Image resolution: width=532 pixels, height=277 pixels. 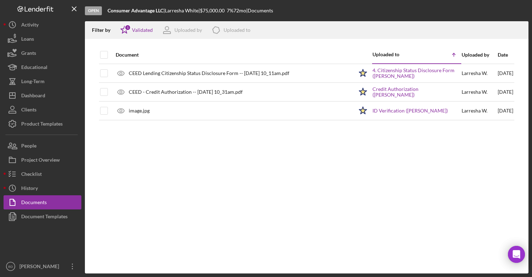 I want to click on a: Grants, so click(x=42, y=53).